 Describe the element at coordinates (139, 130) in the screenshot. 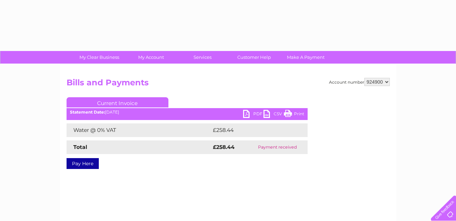

I see `td: Water @ 0% VAT` at that location.